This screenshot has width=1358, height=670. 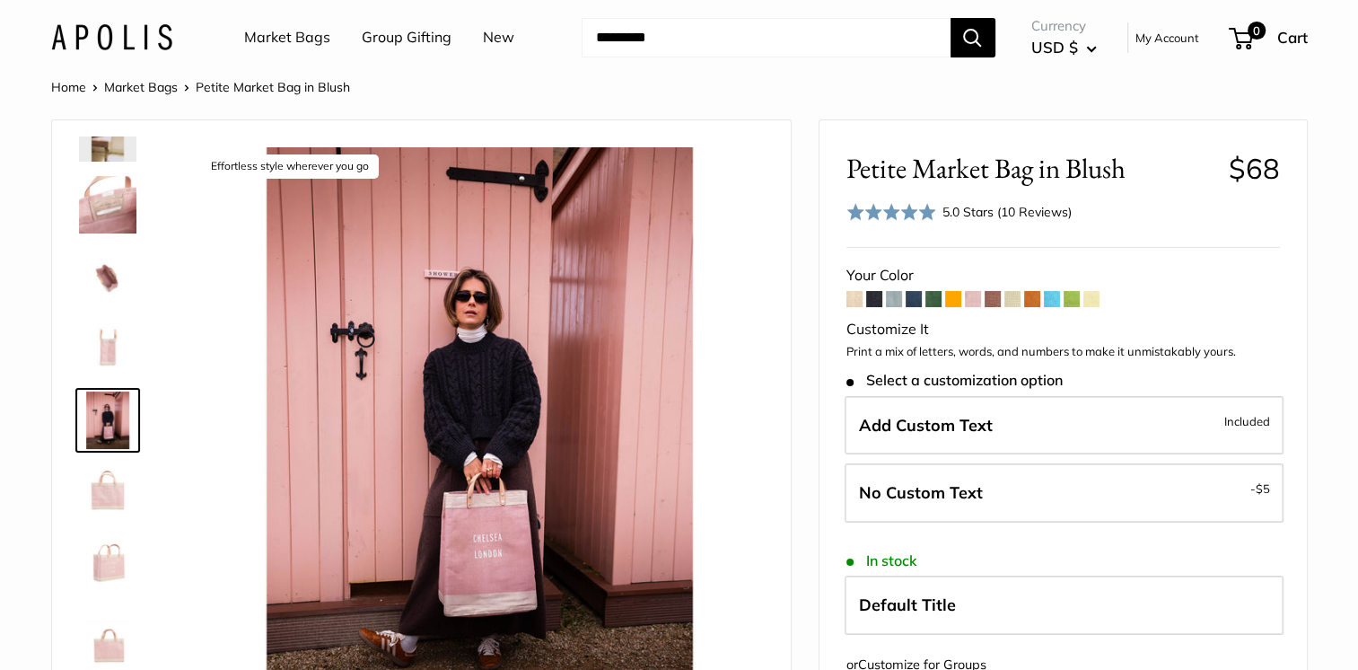 I want to click on span: Currency, so click(x=1064, y=26).